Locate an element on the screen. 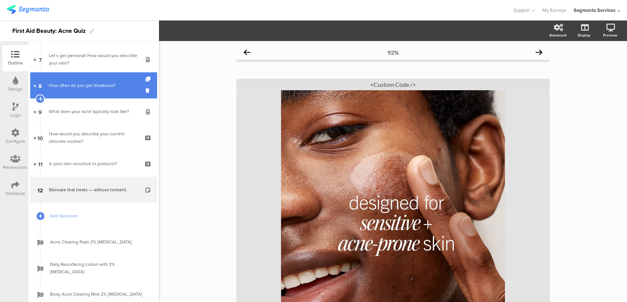 The width and height of the screenshot is (627, 302). span: 9 is located at coordinates (40, 112).